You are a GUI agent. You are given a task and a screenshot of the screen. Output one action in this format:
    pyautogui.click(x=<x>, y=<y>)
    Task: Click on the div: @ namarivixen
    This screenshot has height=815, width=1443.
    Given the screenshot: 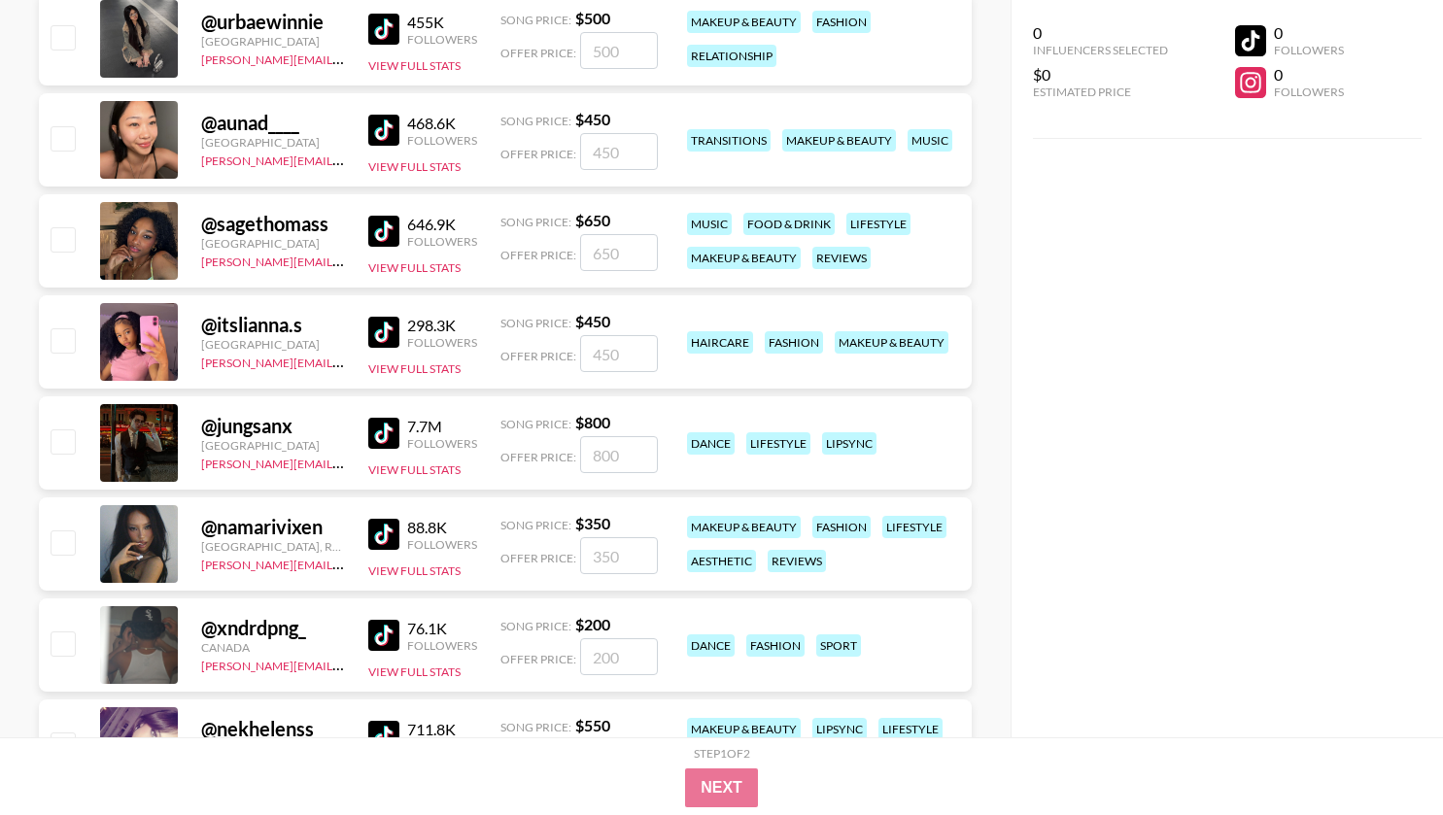 What is the action you would take?
    pyautogui.click(x=273, y=527)
    